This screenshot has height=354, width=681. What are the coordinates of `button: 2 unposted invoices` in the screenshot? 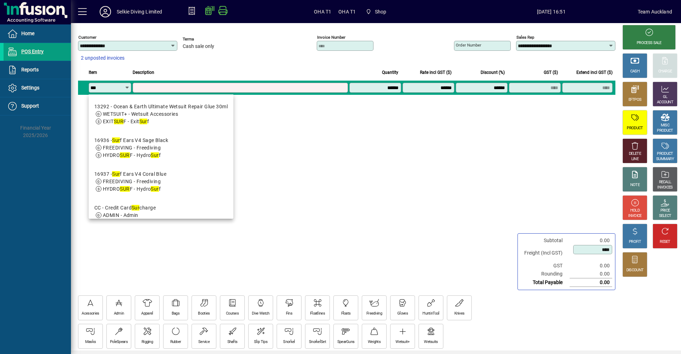 It's located at (102, 58).